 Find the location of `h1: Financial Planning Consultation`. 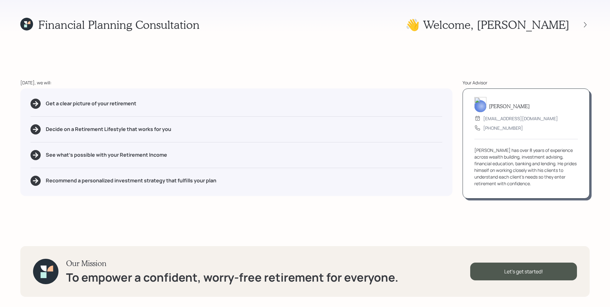

h1: Financial Planning Consultation is located at coordinates (119, 24).